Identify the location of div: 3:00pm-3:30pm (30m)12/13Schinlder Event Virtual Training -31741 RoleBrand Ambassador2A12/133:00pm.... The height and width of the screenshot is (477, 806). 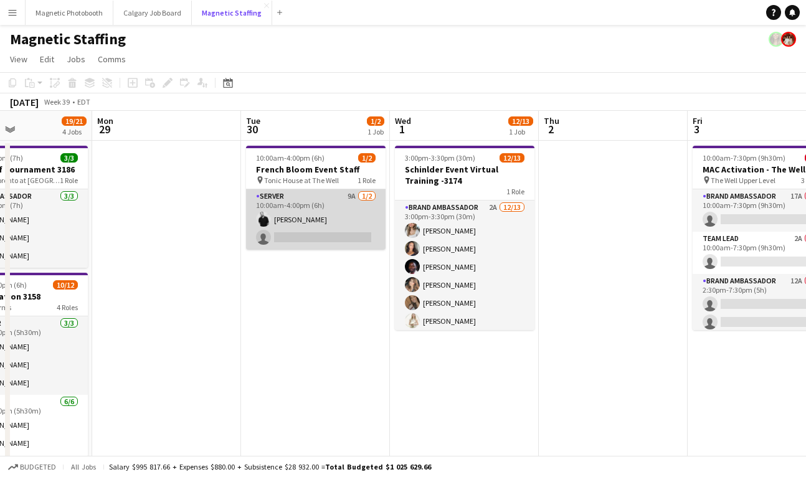
(465, 238).